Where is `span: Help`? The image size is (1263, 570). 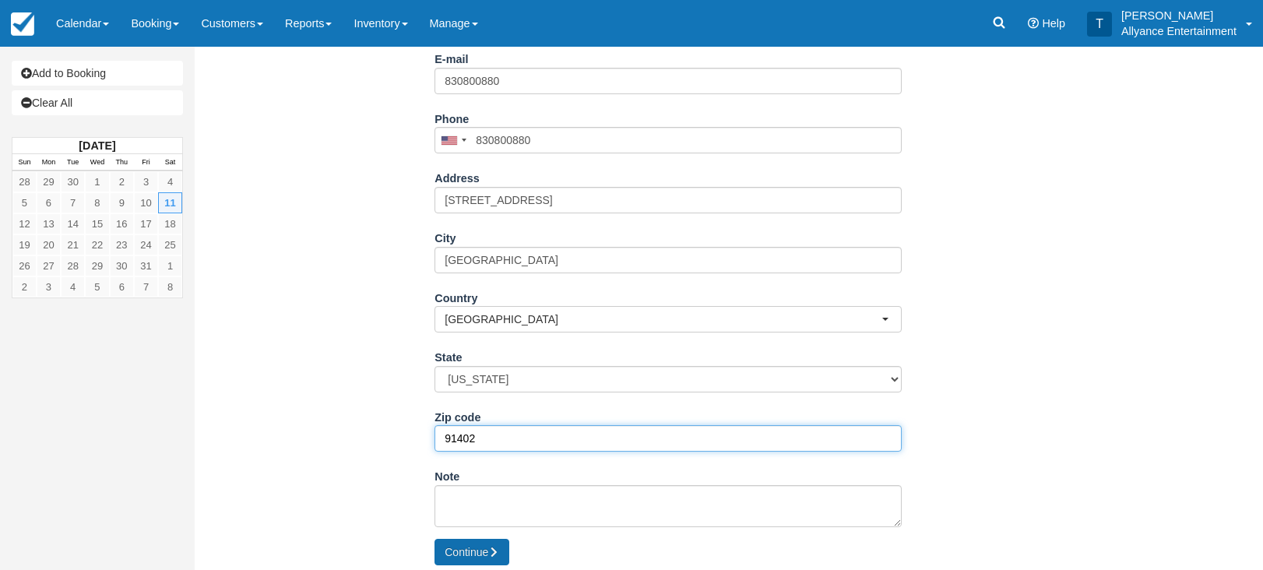 span: Help is located at coordinates (1054, 23).